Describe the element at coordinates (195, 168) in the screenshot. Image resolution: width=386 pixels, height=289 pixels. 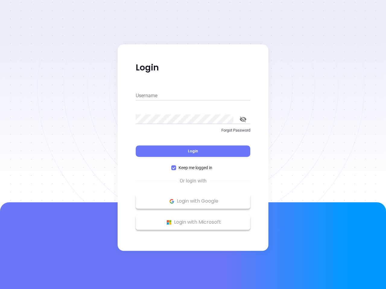
I see `span: Keep me logged in` at that location.